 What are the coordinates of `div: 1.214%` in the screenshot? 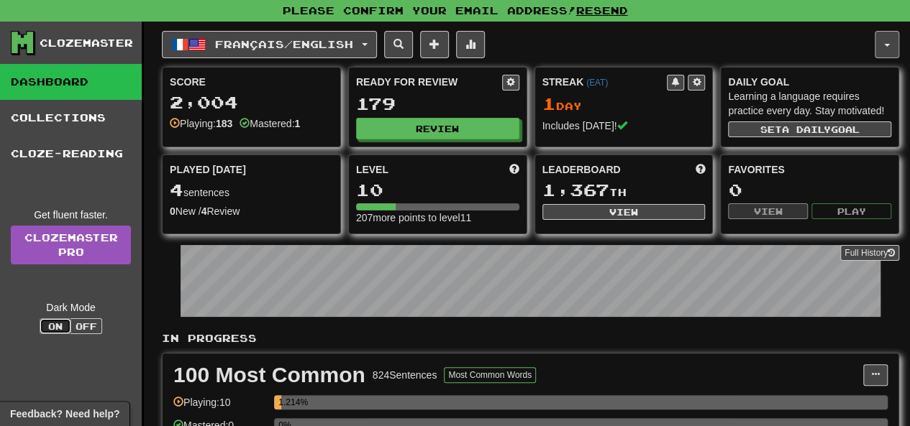 It's located at (280, 403).